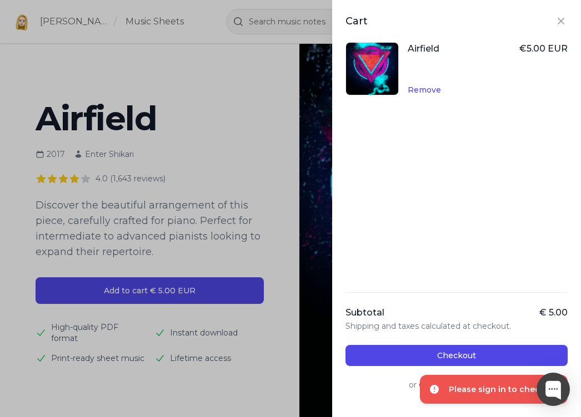 The height and width of the screenshot is (417, 581). Describe the element at coordinates (356, 21) in the screenshot. I see `div: Cart` at that location.